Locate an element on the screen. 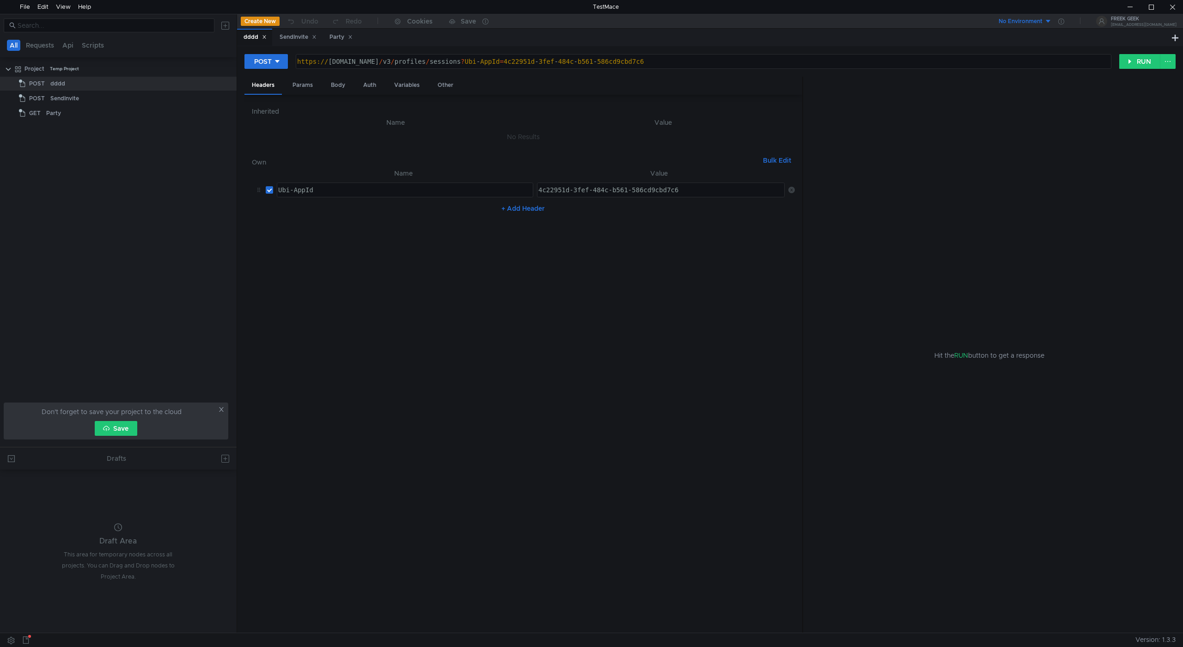 The height and width of the screenshot is (647, 1183). div: Save is located at coordinates (468, 21).